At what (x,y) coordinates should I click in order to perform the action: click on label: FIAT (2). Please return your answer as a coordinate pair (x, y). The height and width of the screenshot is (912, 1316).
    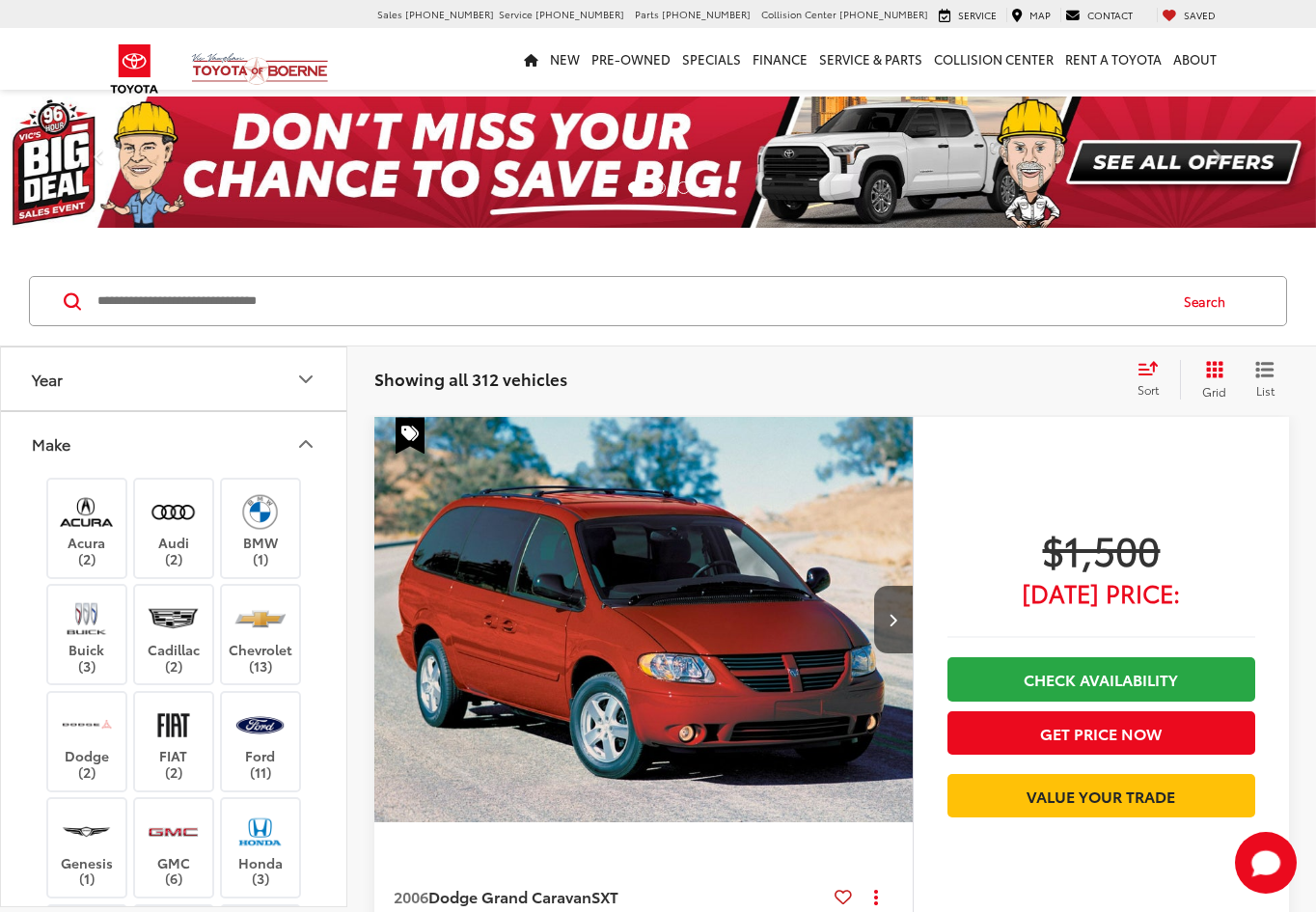
    Looking at the image, I should click on (174, 741).